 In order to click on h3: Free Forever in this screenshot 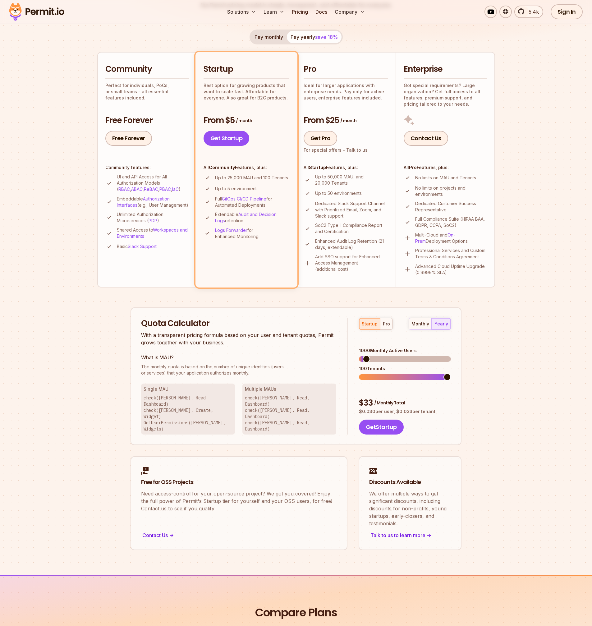, I will do `click(147, 121)`.